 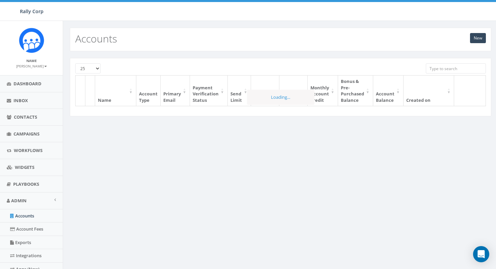 I want to click on small: Name, so click(x=31, y=61).